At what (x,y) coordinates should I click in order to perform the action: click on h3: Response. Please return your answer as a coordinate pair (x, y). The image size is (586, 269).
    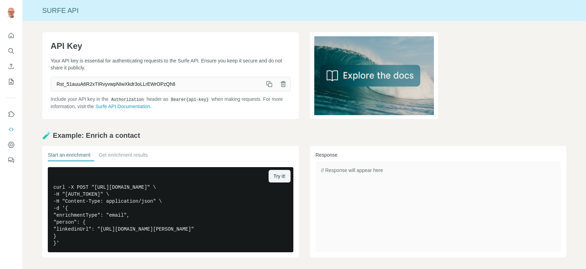
    Looking at the image, I should click on (438, 155).